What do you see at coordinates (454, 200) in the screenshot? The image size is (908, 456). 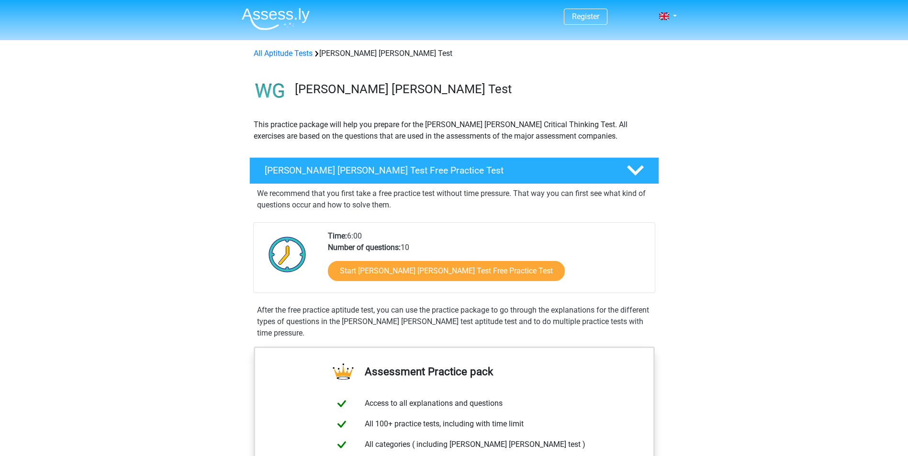 I see `p: We recommend that you first take a free practice test without time pressure. That way you can fir...` at bounding box center [454, 200].